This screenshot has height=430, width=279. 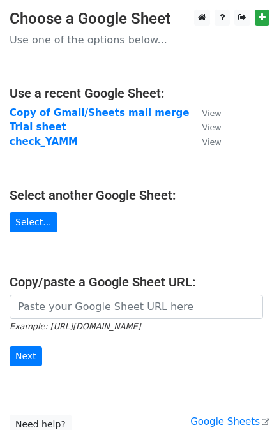 What do you see at coordinates (139, 19) in the screenshot?
I see `h3: Choose a Google Sheet` at bounding box center [139, 19].